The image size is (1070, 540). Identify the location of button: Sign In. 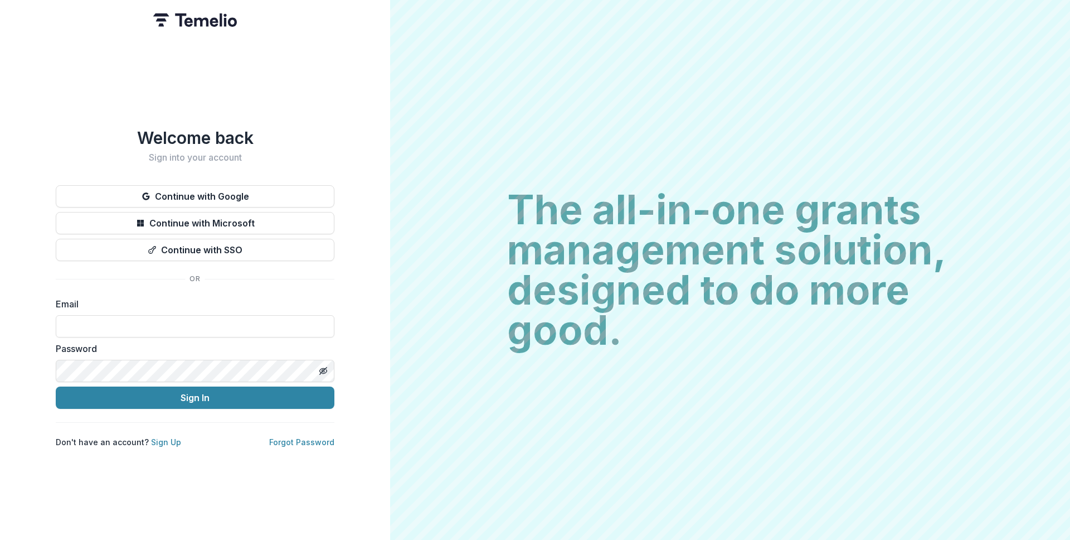
(195, 397).